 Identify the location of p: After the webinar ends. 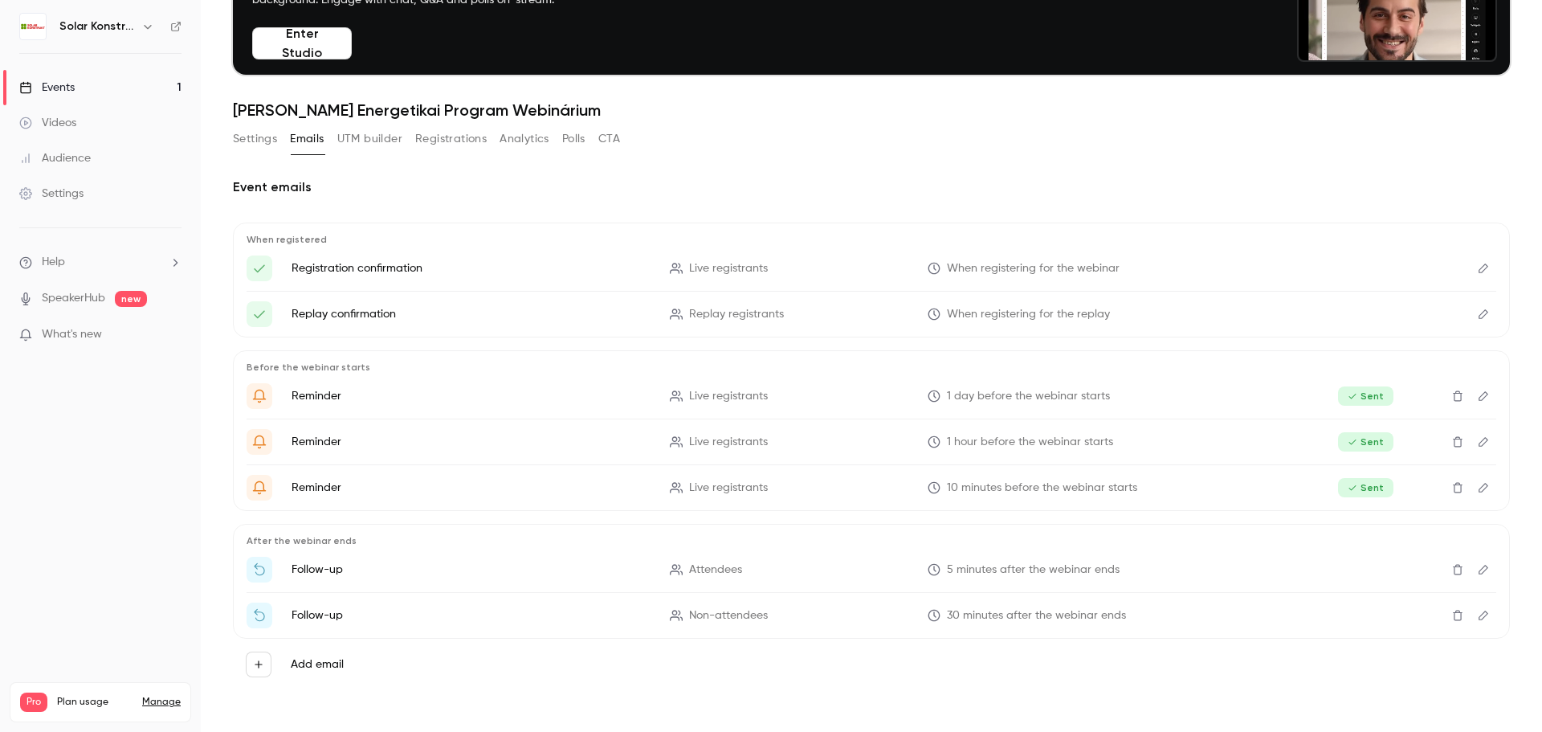
(871, 540).